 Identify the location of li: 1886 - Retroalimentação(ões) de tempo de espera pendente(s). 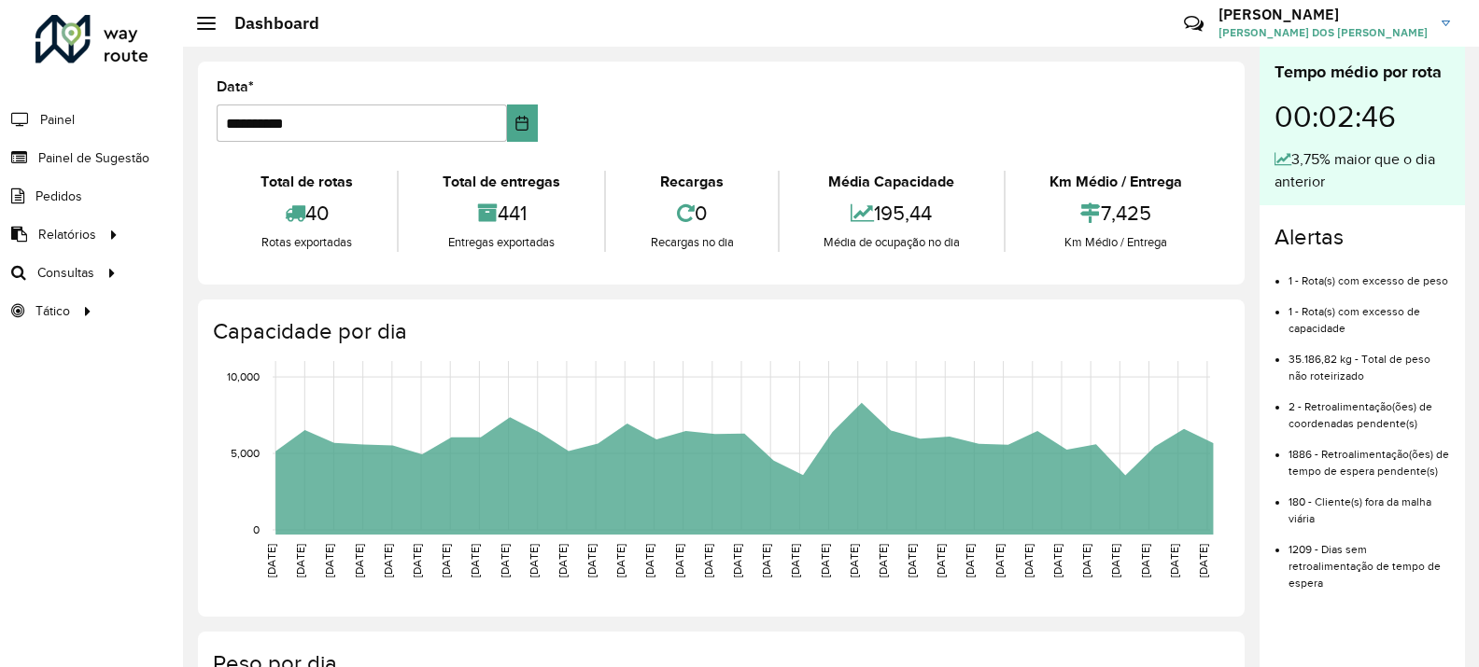
(1368, 456).